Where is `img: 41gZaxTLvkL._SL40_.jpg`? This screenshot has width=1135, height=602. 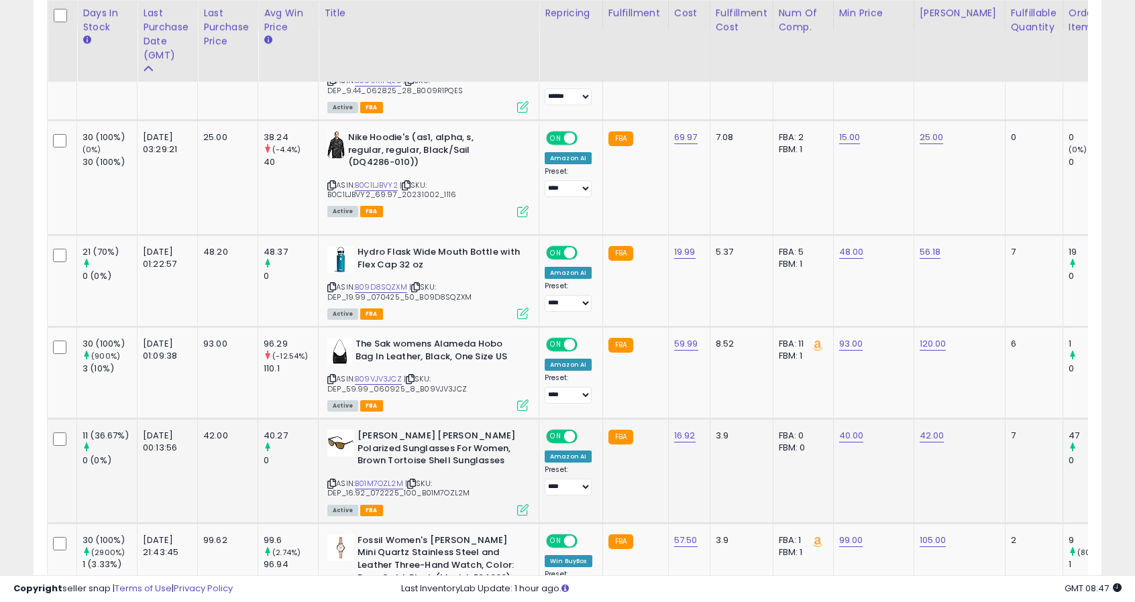
img: 41gZaxTLvkL._SL40_.jpg is located at coordinates (339, 351).